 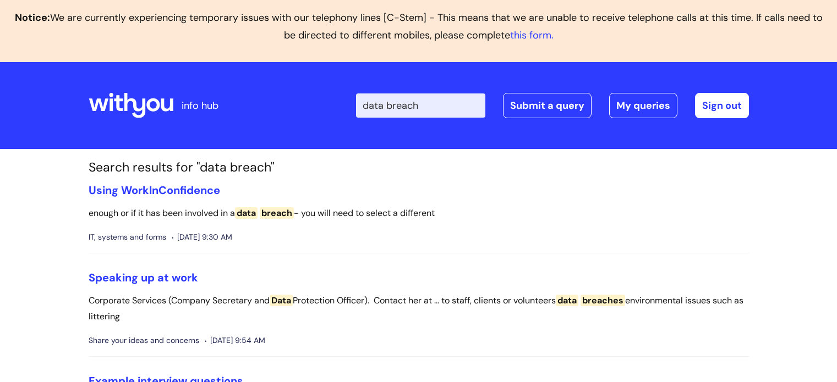 What do you see at coordinates (419, 214) in the screenshot?
I see `p: enough or if it has been involved in a - you will need to select a different` at bounding box center [419, 214].